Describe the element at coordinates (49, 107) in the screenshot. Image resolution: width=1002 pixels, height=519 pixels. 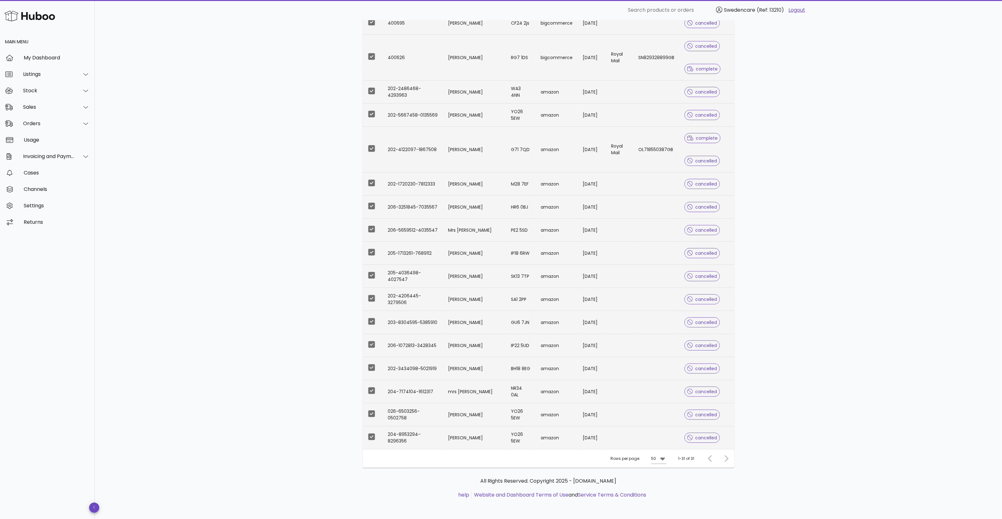
I see `div: Sales` at that location.